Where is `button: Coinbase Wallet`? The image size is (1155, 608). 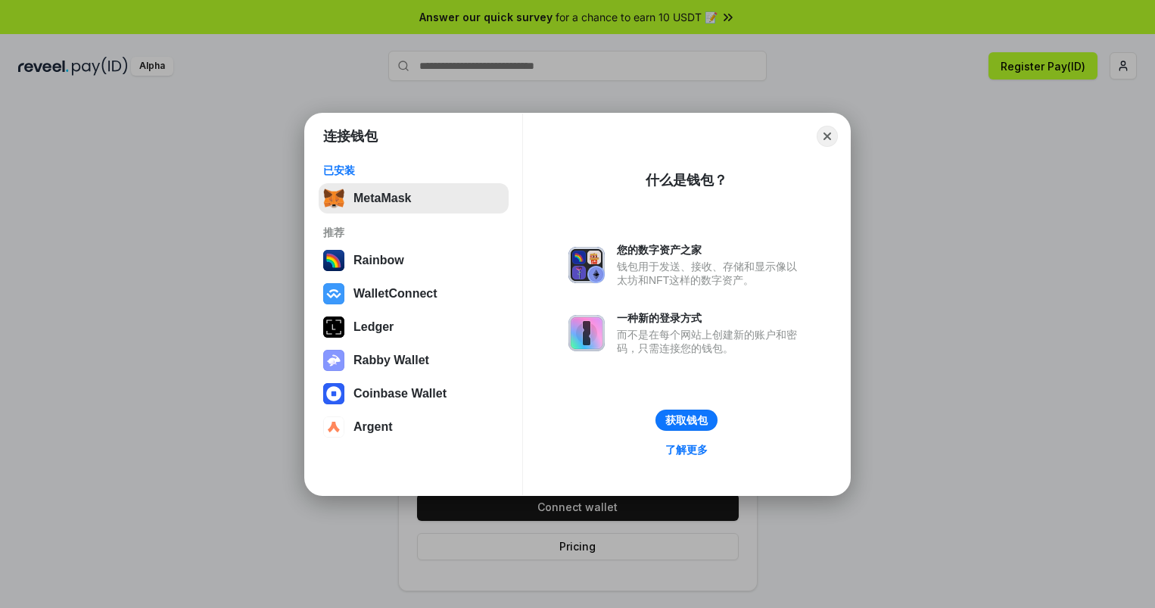 button: Coinbase Wallet is located at coordinates (413, 394).